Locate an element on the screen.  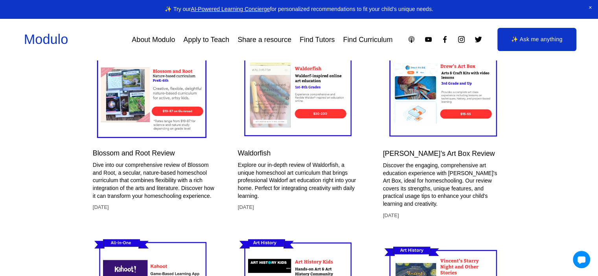
a: Find Curriculum is located at coordinates (368, 40).